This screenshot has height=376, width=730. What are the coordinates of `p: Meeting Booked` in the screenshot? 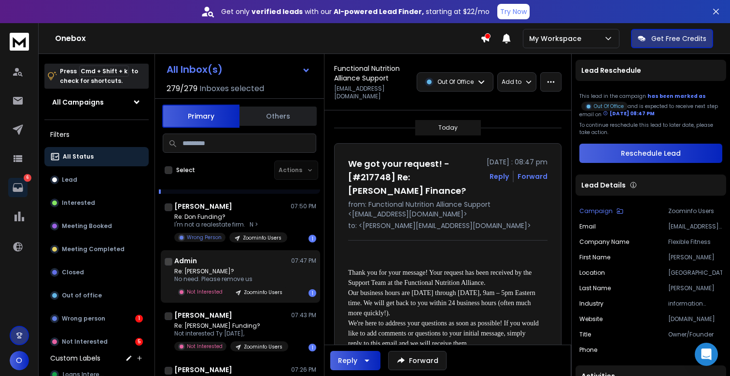 It's located at (87, 226).